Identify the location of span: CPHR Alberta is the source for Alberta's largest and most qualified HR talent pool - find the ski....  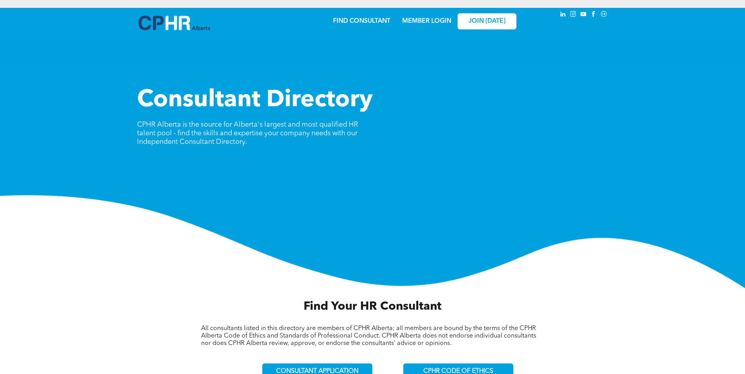
(247, 133).